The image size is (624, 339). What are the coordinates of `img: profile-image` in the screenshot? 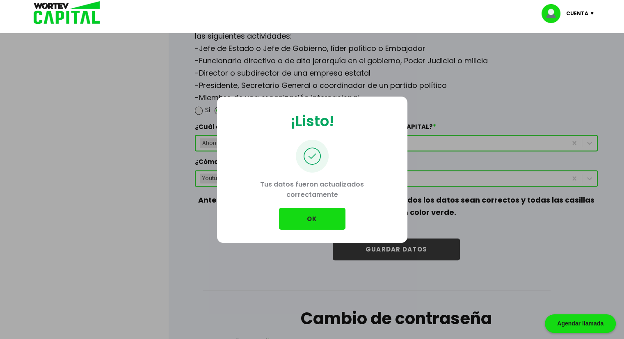 It's located at (554, 14).